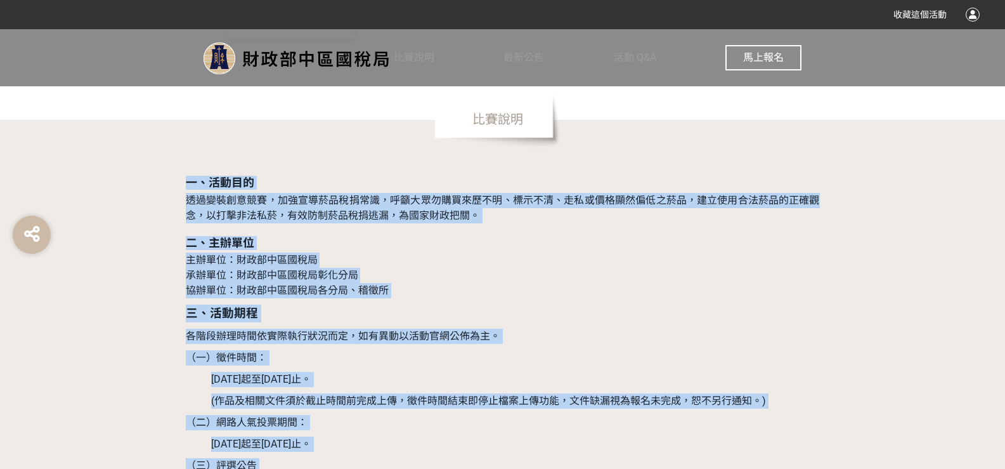 The image size is (1005, 469). What do you see at coordinates (299, 58) in the screenshot?
I see `img: 「變裝辨私菸 × 古城探稅月」暨防制菸品稅捐逃漏租稅宣導活動變裝造型徵件競賽` at bounding box center [299, 58].